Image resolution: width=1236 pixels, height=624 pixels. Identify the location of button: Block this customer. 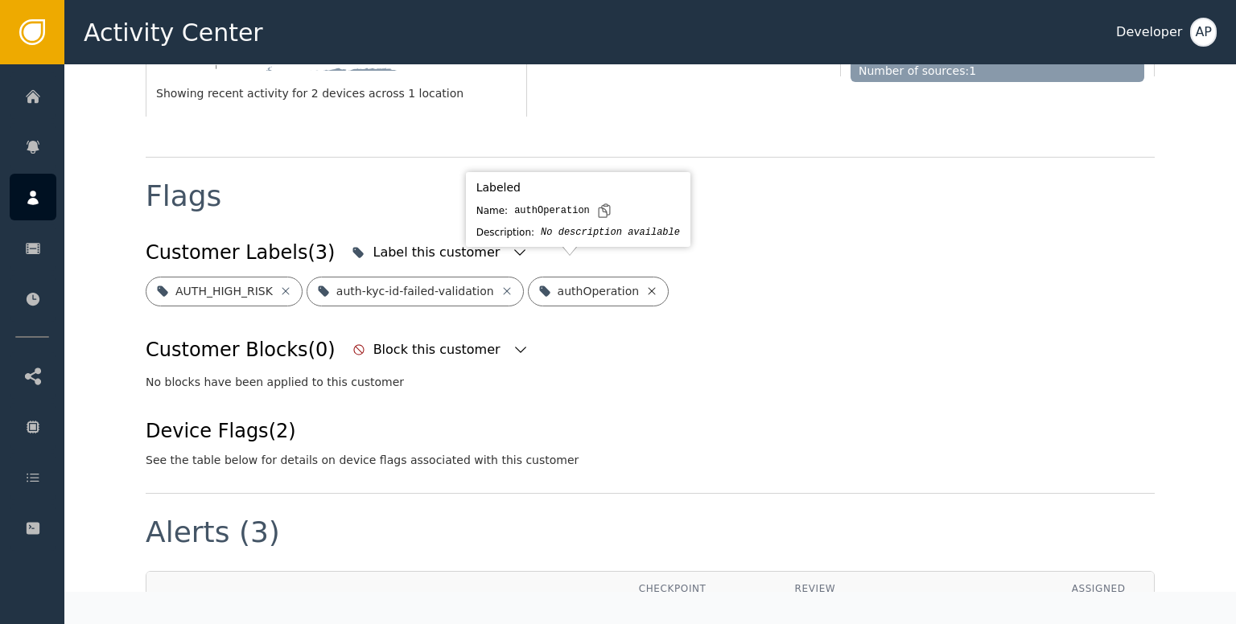
(440, 350).